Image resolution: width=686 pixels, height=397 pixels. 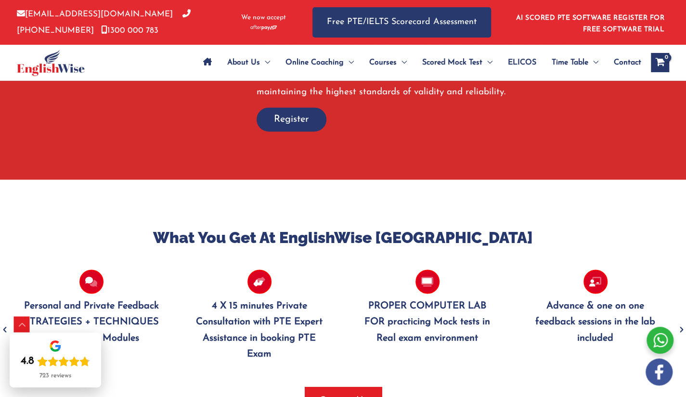 I want to click on span: We now accept, so click(x=263, y=18).